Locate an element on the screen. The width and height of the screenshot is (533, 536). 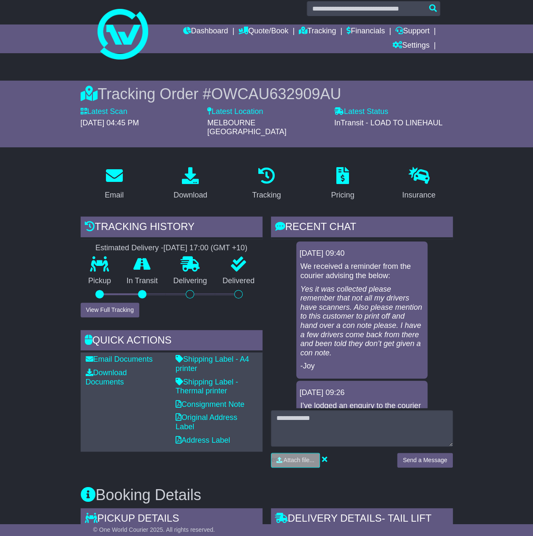
a: Email is located at coordinates (114, 184).